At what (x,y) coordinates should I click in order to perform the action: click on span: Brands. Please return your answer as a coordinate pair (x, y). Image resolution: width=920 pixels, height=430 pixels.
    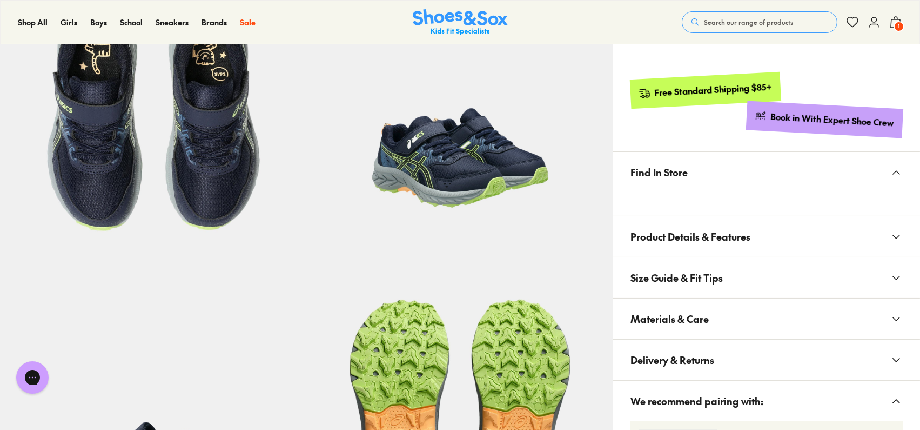
    Looking at the image, I should click on (214, 22).